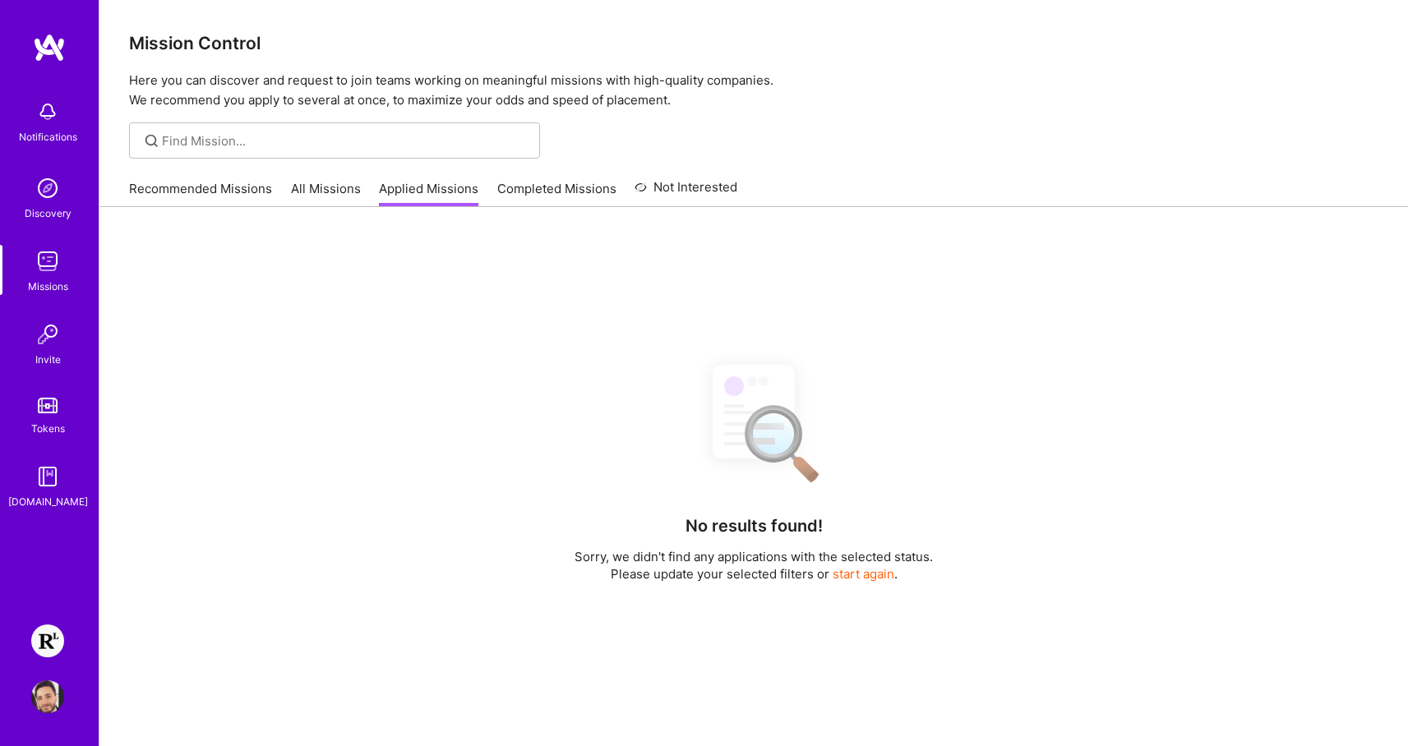 The width and height of the screenshot is (1408, 746). What do you see at coordinates (49, 48) in the screenshot?
I see `img: logo` at bounding box center [49, 48].